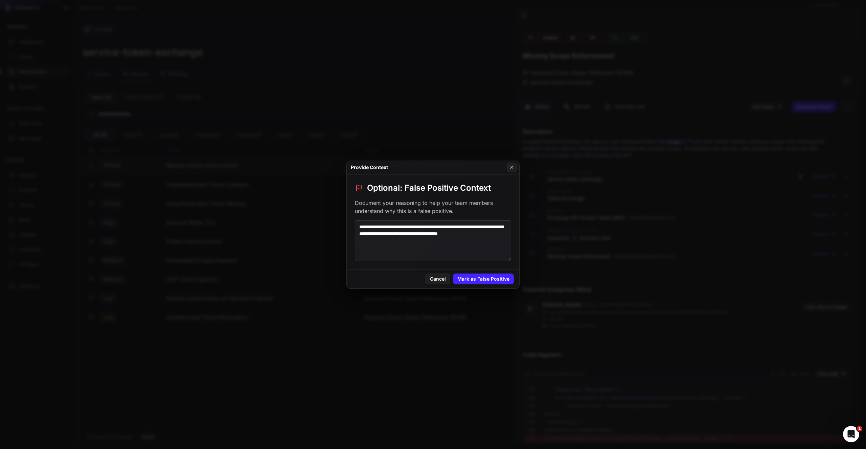 The width and height of the screenshot is (866, 449). I want to click on button: Mark as False Positive, so click(484, 279).